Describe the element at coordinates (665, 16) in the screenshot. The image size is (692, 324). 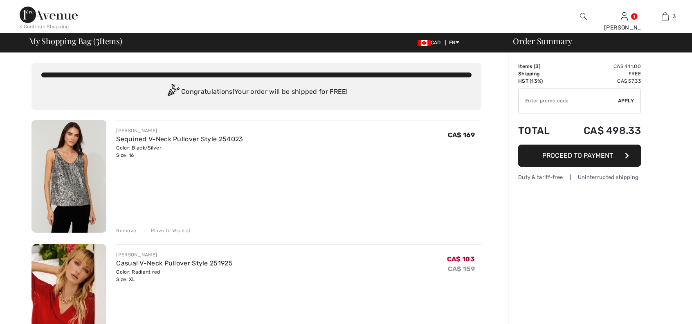
I see `img: My Bag` at that location.